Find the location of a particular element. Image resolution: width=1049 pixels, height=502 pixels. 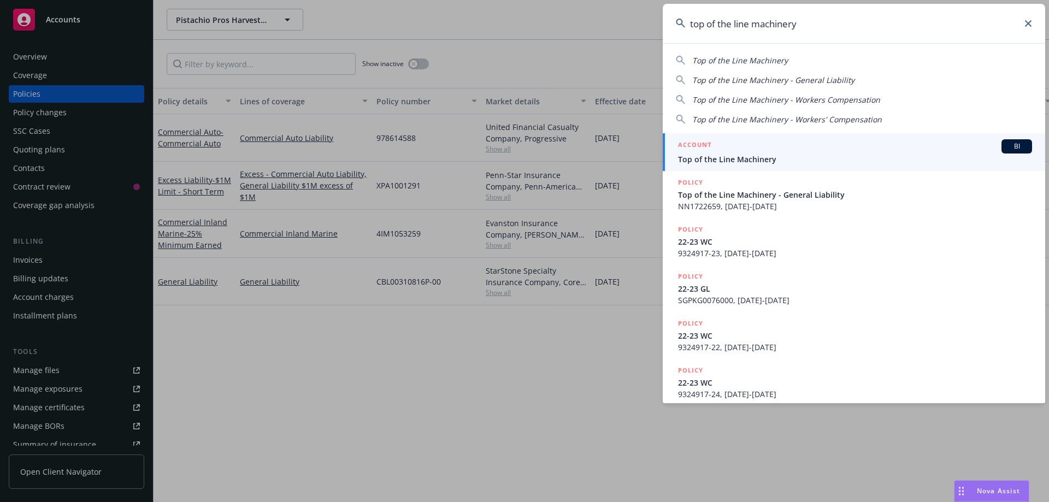

span: BI is located at coordinates (1016, 146).